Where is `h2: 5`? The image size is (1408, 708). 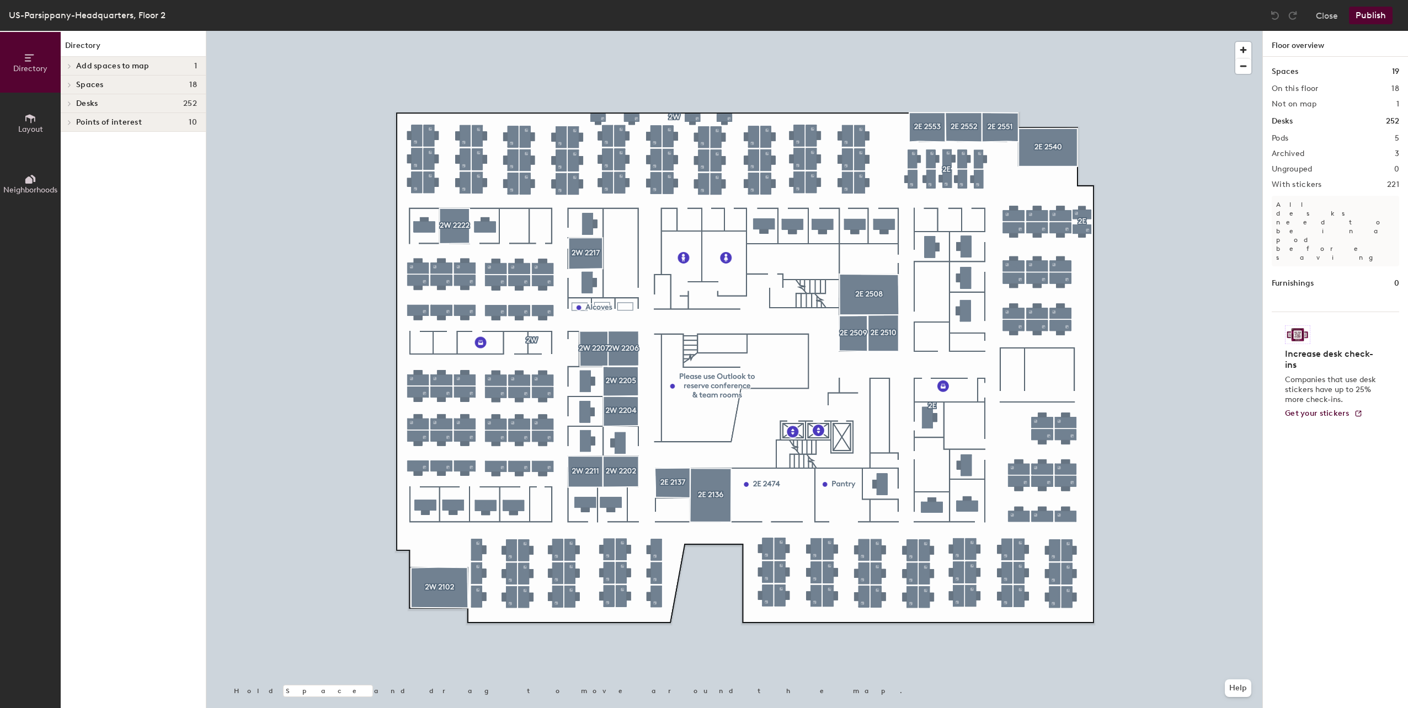 h2: 5 is located at coordinates (1397, 138).